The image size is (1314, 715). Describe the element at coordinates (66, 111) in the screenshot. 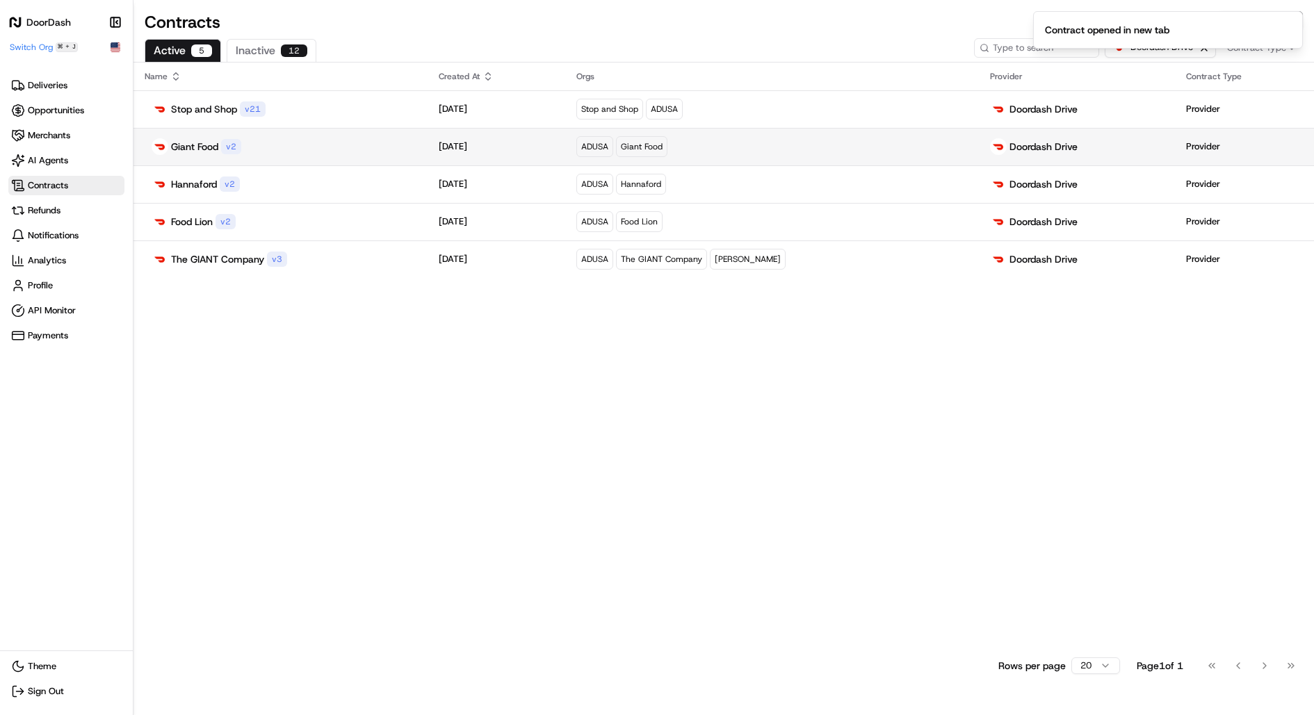

I see `a: Opportunities` at that location.